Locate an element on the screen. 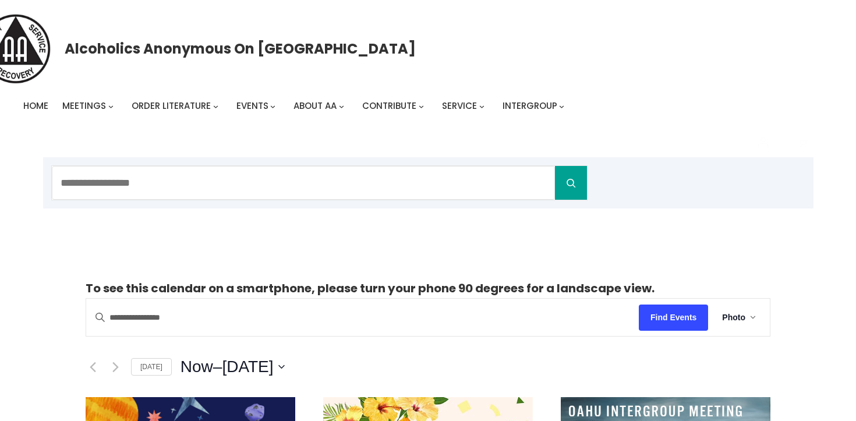  a: Events is located at coordinates (252, 106).